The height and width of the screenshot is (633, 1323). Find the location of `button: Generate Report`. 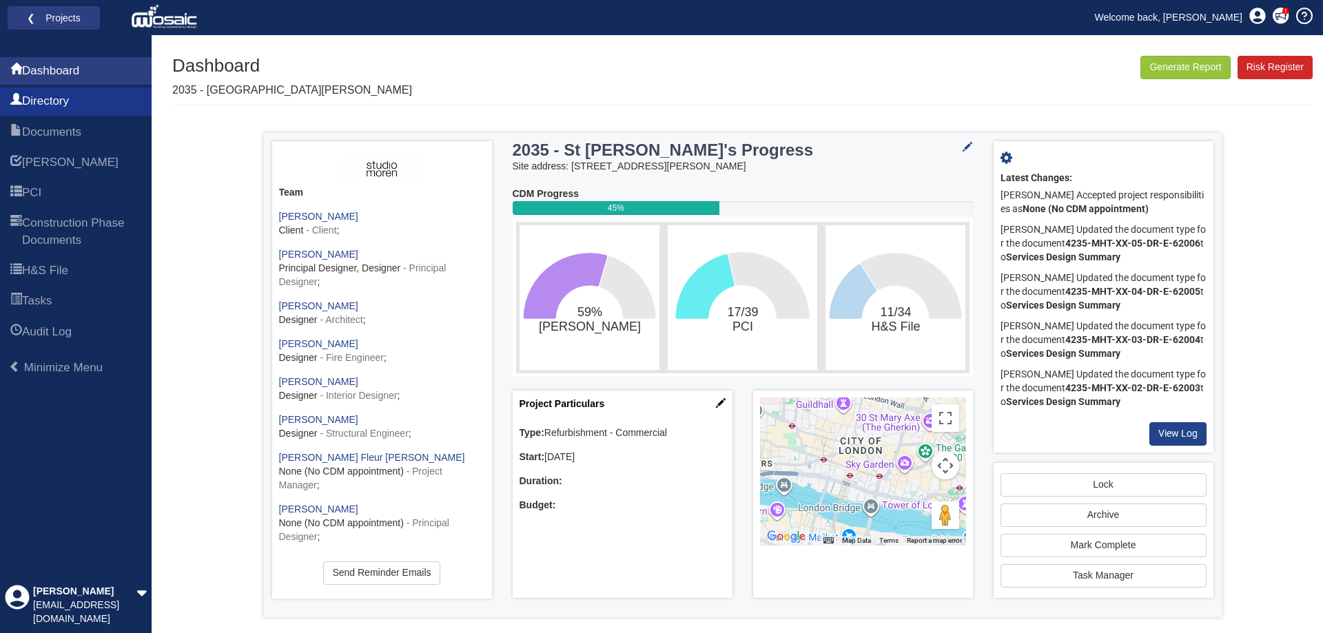

button: Generate Report is located at coordinates (1185, 68).